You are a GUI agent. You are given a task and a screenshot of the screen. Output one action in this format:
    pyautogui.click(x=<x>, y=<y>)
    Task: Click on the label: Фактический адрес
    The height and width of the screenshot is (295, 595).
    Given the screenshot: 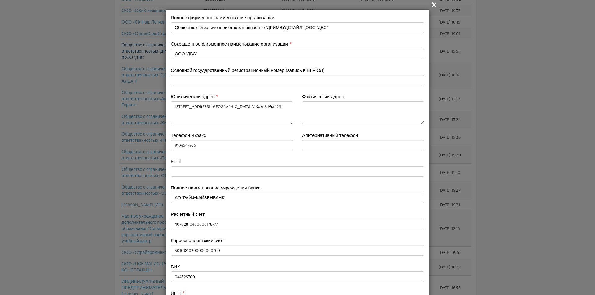 What is the action you would take?
    pyautogui.click(x=323, y=96)
    